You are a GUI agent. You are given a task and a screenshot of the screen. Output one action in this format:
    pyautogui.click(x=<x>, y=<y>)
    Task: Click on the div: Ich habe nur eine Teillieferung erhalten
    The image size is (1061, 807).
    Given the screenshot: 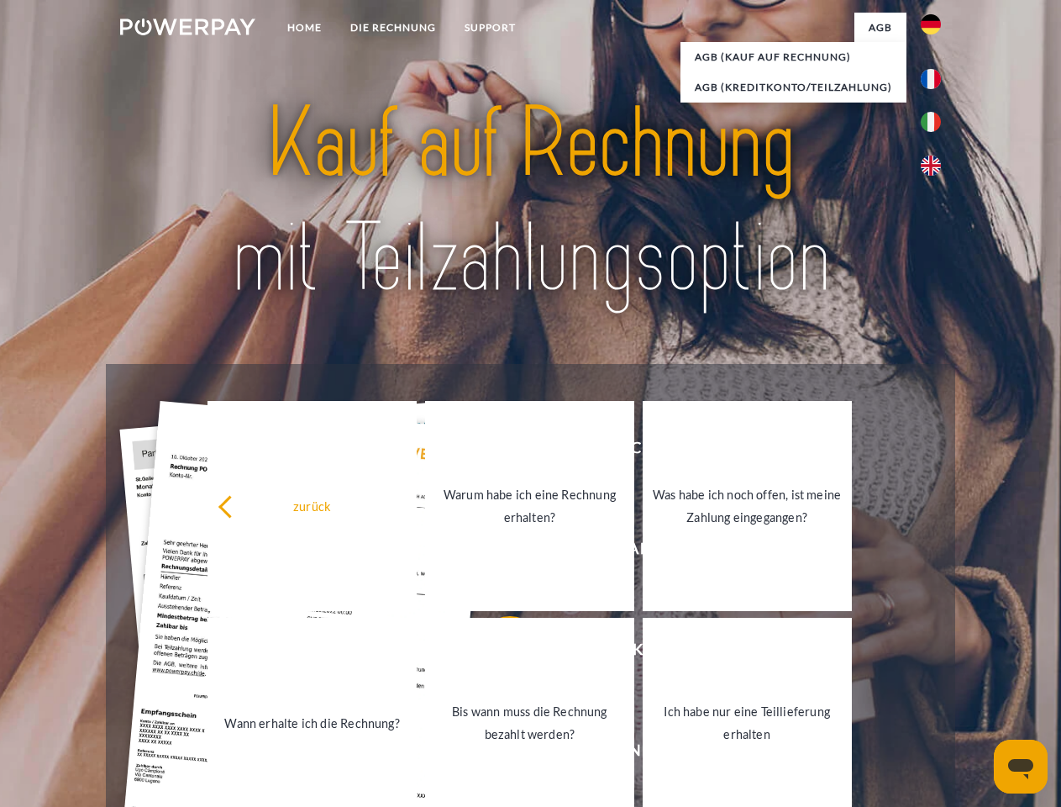 What is the action you would take?
    pyautogui.click(x=747, y=723)
    